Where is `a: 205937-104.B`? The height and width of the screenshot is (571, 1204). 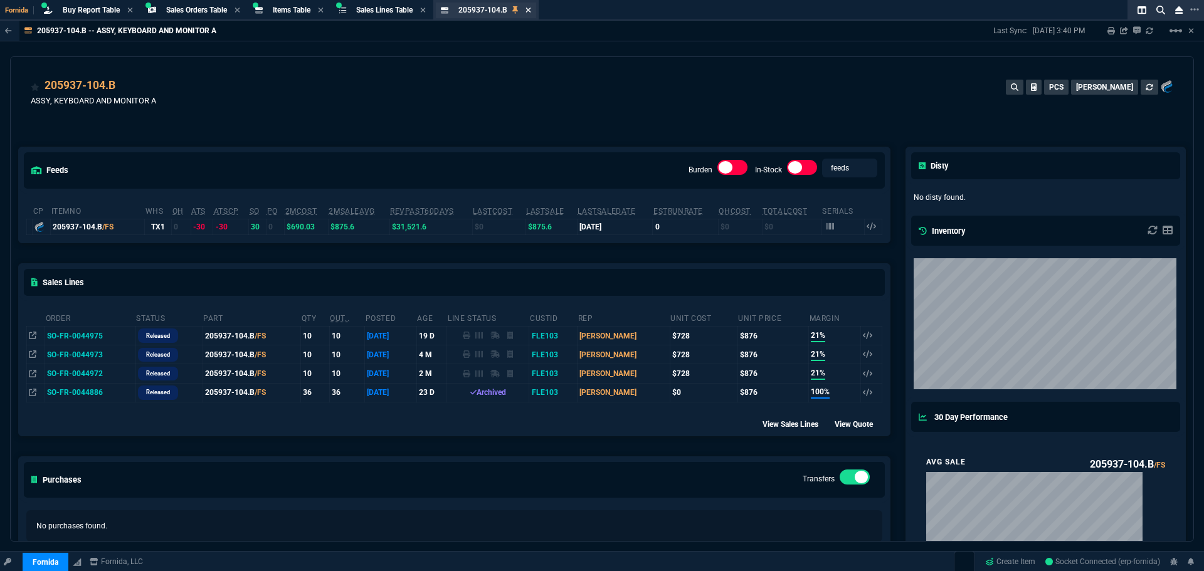 a: 205937-104.B is located at coordinates (80, 85).